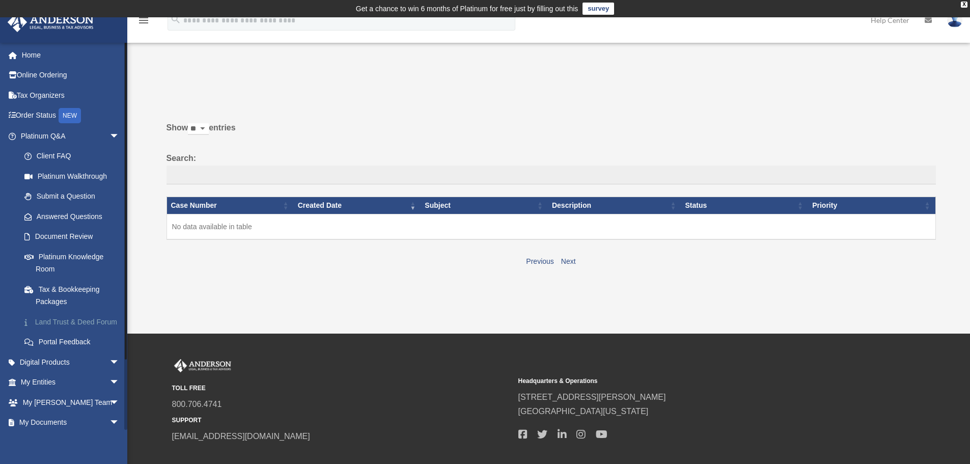 This screenshot has height=464, width=970. What do you see at coordinates (598, 9) in the screenshot?
I see `a: survey` at bounding box center [598, 9].